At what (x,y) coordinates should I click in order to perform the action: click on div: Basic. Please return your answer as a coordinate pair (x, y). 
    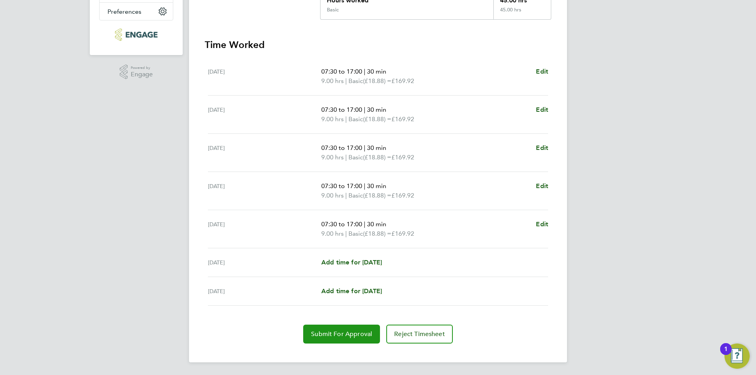
    Looking at the image, I should click on (333, 10).